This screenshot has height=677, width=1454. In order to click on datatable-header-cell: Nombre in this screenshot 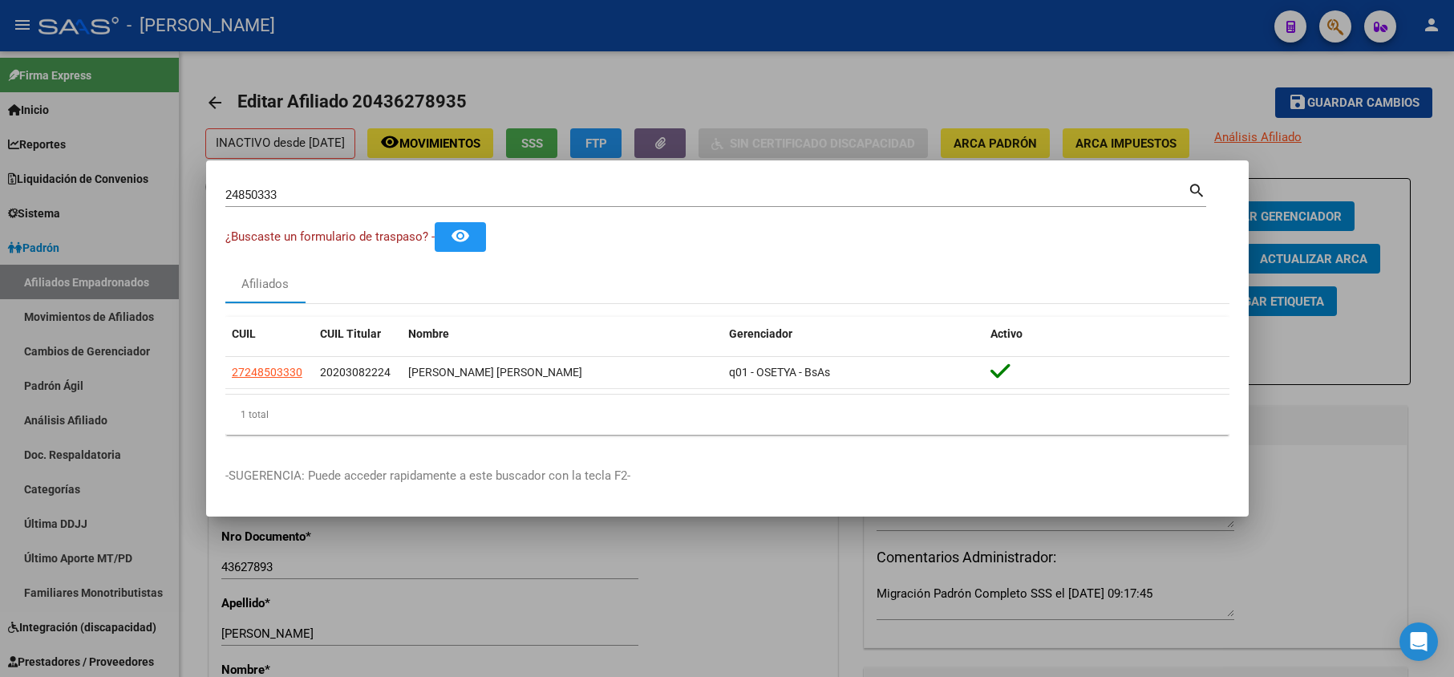, I will do `click(562, 334)`.